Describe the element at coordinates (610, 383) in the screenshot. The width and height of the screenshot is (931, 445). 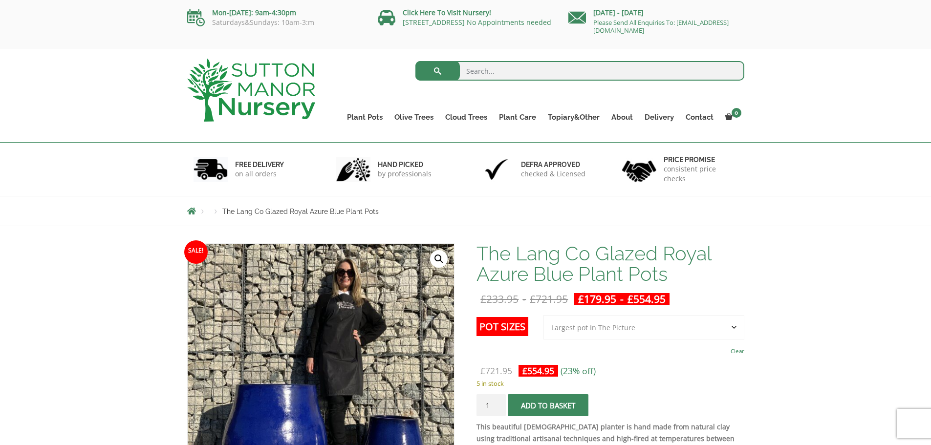
I see `p: 5 in stock` at that location.